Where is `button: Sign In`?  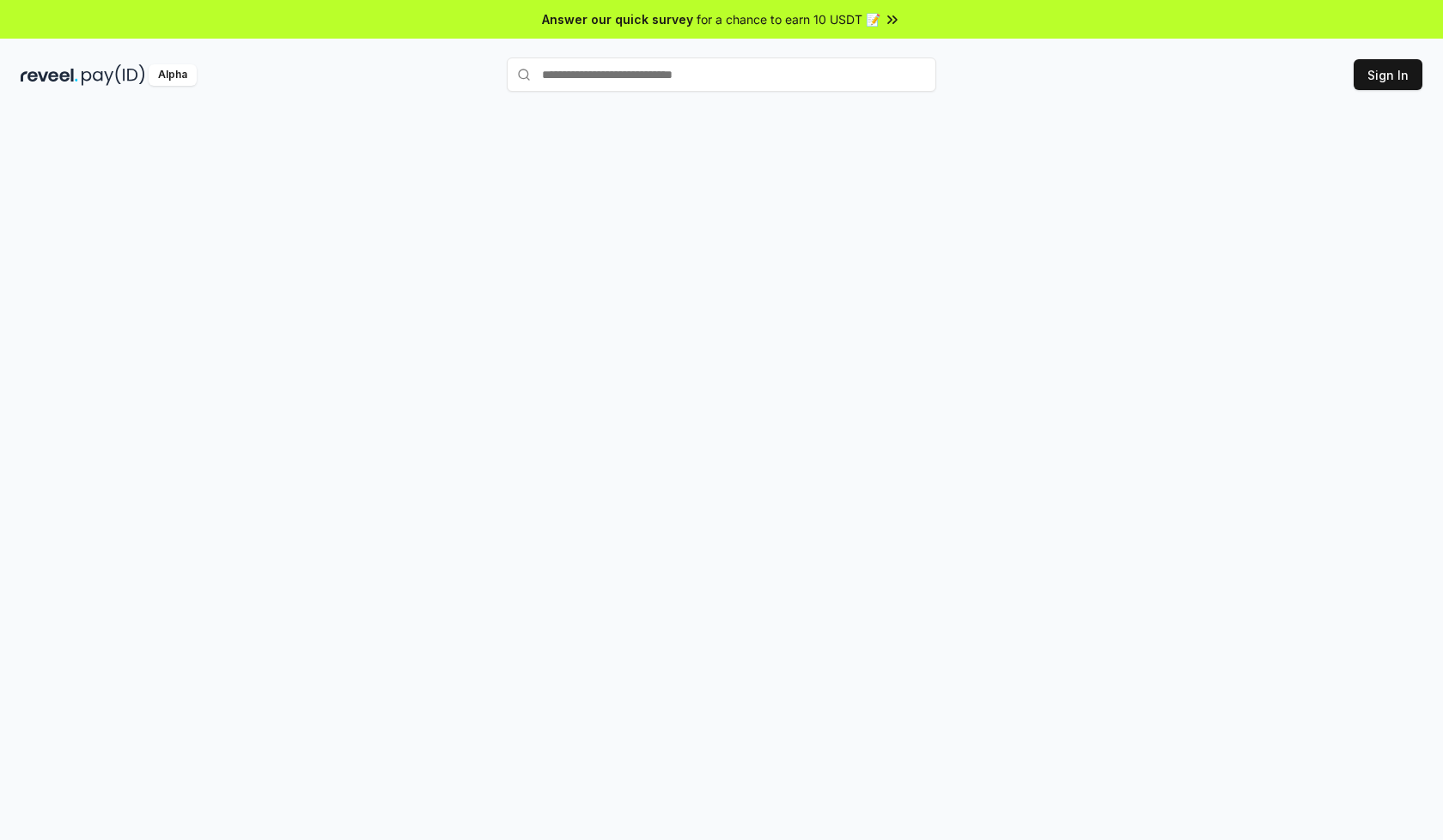
button: Sign In is located at coordinates (1388, 75).